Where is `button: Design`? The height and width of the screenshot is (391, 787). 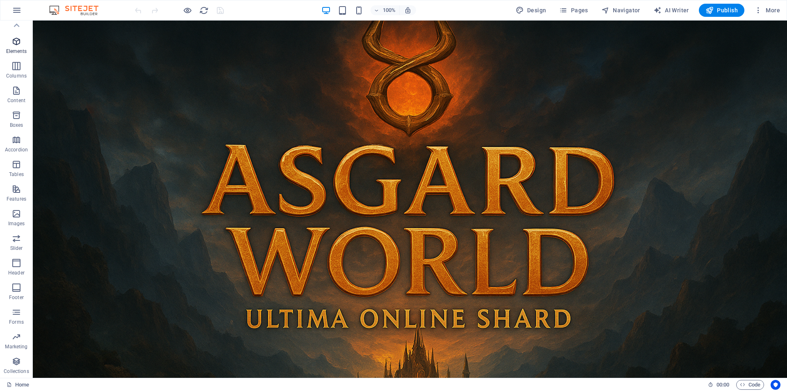 button: Design is located at coordinates (531, 10).